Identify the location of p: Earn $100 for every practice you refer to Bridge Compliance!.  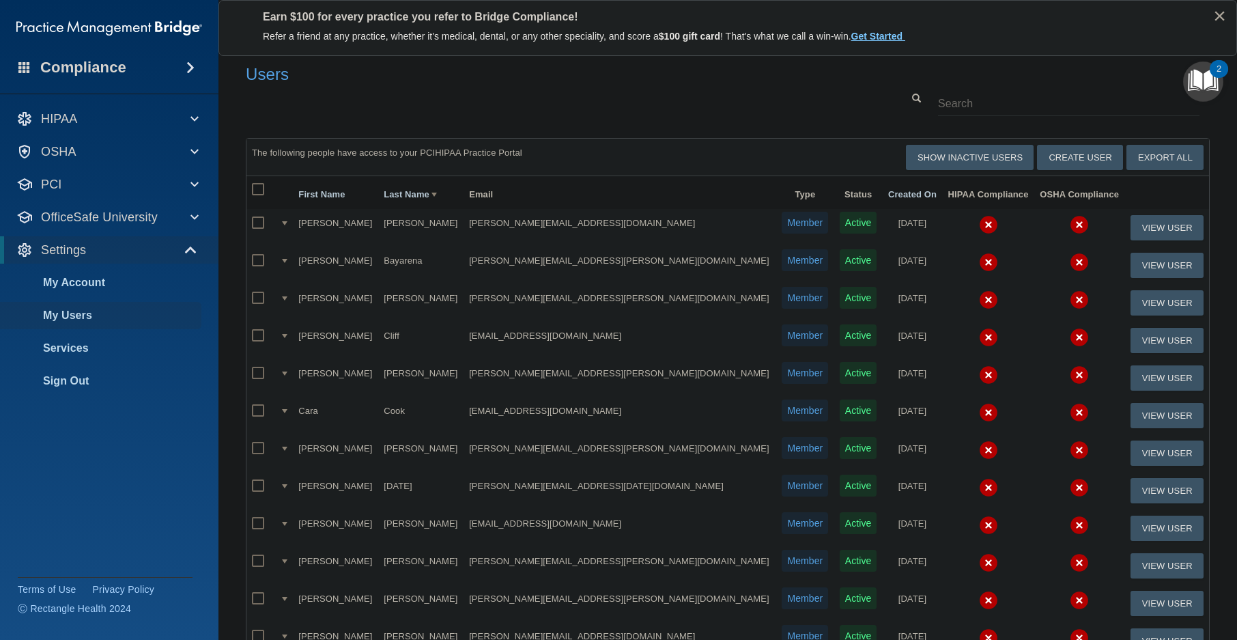
(728, 16).